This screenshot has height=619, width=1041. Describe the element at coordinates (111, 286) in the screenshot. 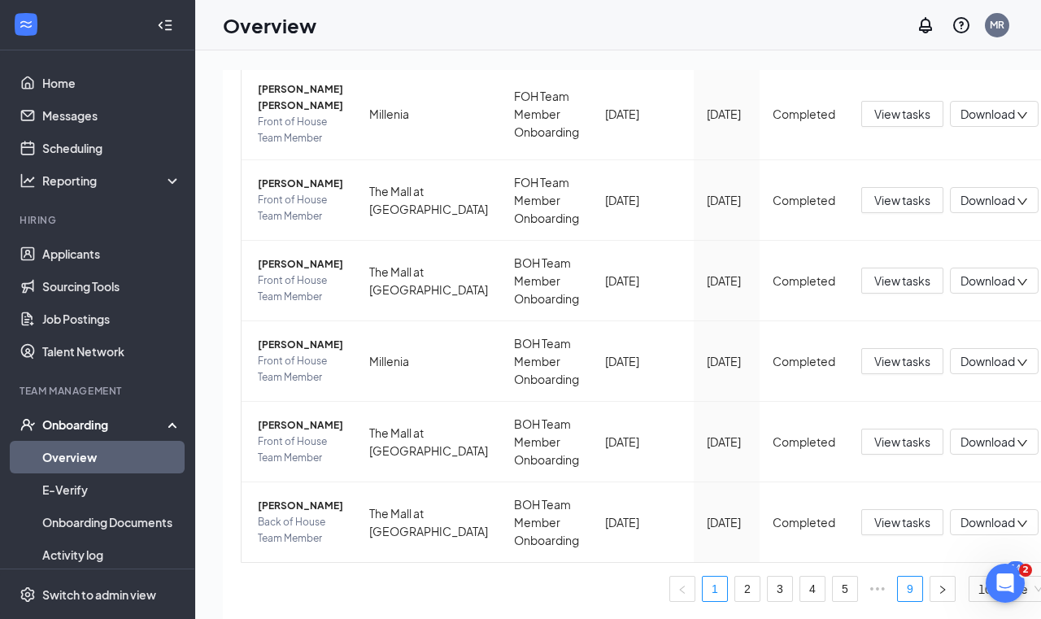

I see `a: Sourcing Tools` at that location.